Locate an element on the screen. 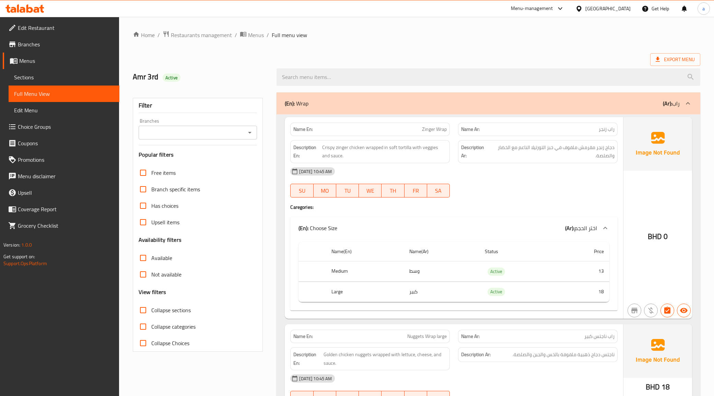  a: Upsell is located at coordinates (61, 193).